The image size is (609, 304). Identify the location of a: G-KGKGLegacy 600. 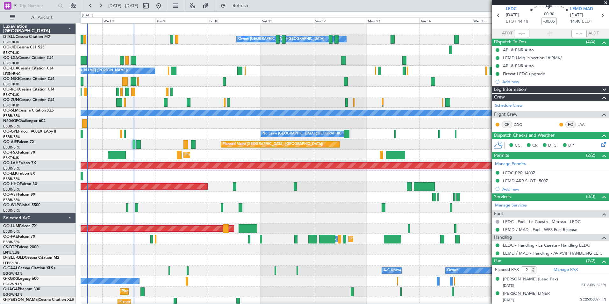
(21, 279).